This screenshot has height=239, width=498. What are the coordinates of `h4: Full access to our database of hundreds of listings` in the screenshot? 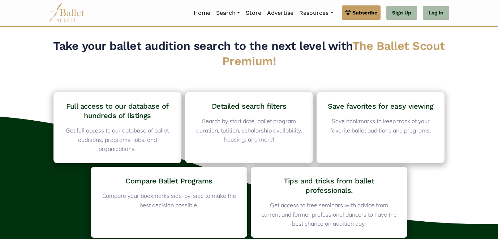 It's located at (117, 111).